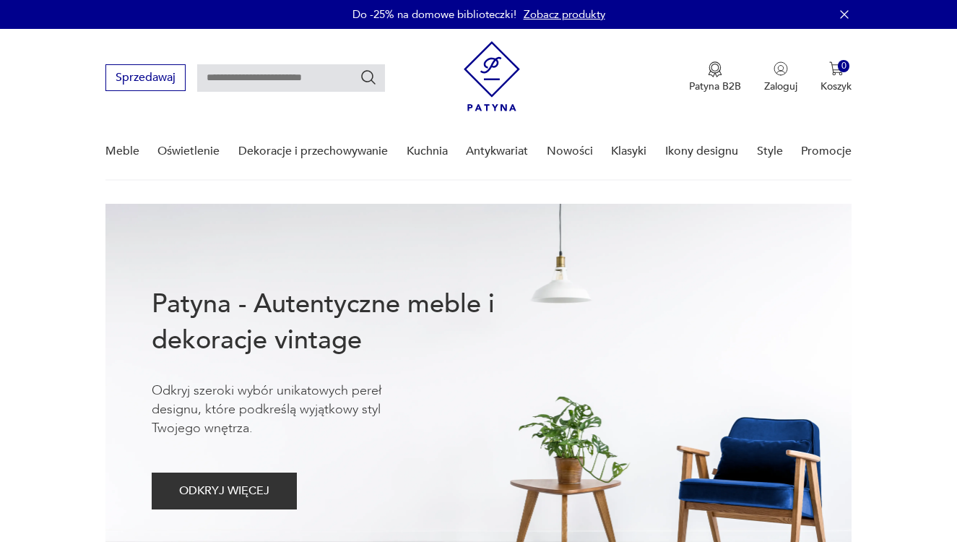  I want to click on a: ODKRYJ WIĘCEJ, so click(224, 492).